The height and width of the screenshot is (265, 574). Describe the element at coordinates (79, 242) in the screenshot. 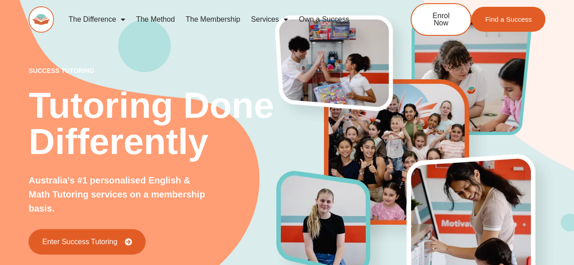

I see `span: Enter Success Tutoring` at that location.